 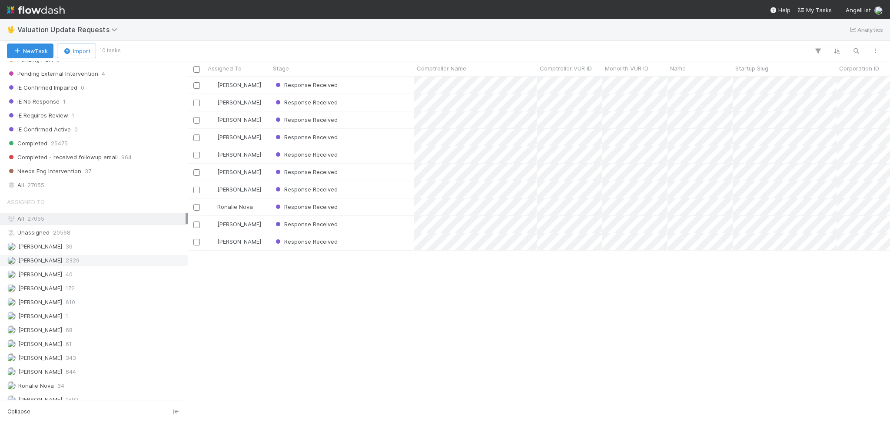 What do you see at coordinates (196, 69) in the screenshot?
I see `input: Toggle All Rows Selected` at bounding box center [196, 69].